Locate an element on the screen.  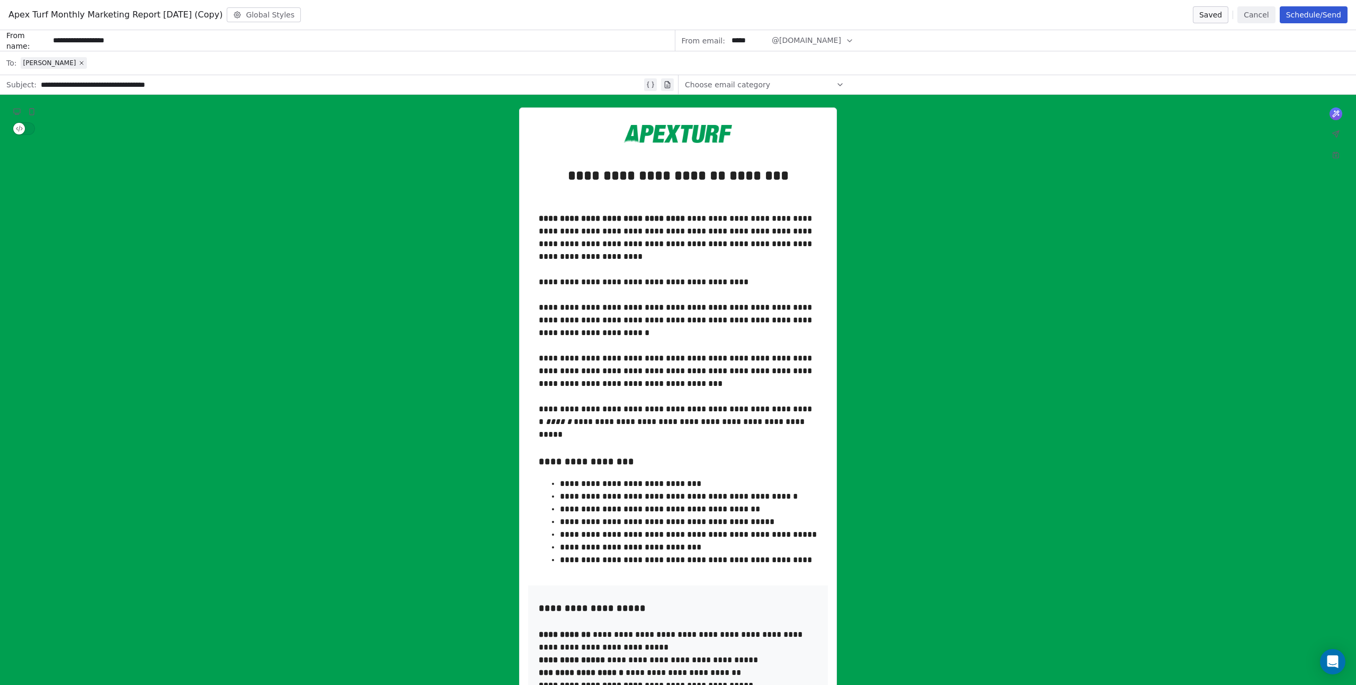
span: Choose email category is located at coordinates (727, 85).